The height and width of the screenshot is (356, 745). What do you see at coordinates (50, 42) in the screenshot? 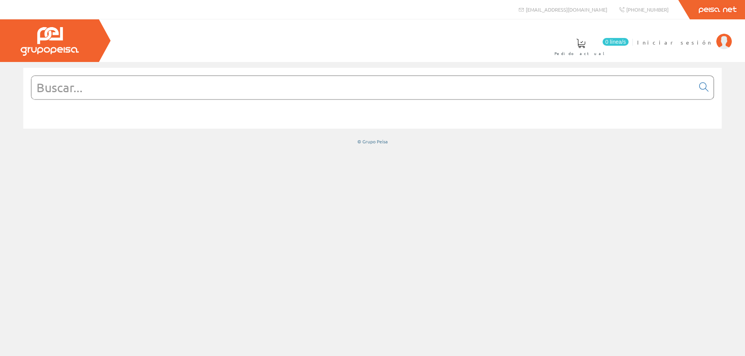
I see `img: Grupo Peisa` at bounding box center [50, 42].